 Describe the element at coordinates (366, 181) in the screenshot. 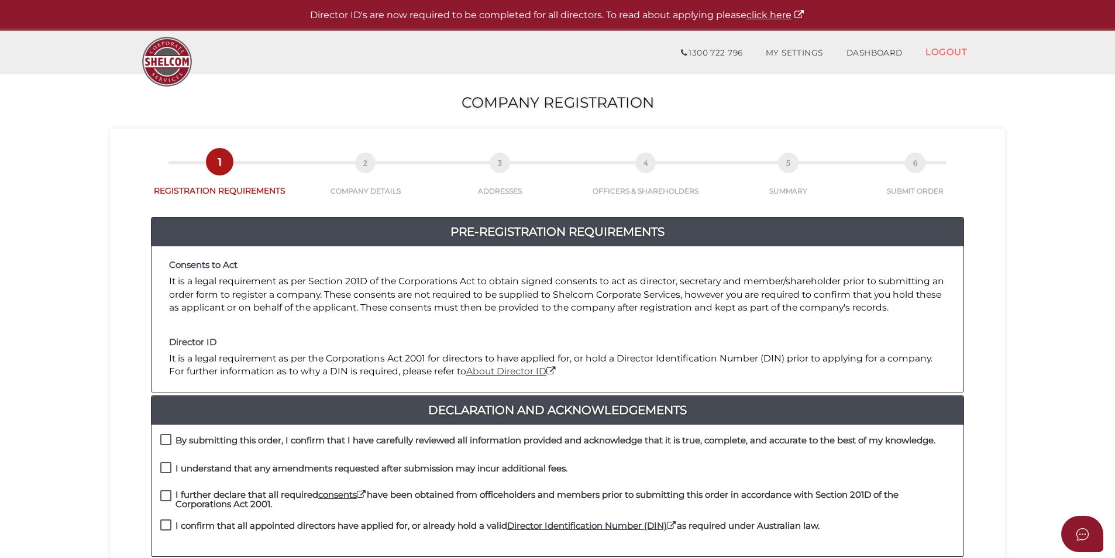

I see `a: 2COMPANY DETAILS` at that location.